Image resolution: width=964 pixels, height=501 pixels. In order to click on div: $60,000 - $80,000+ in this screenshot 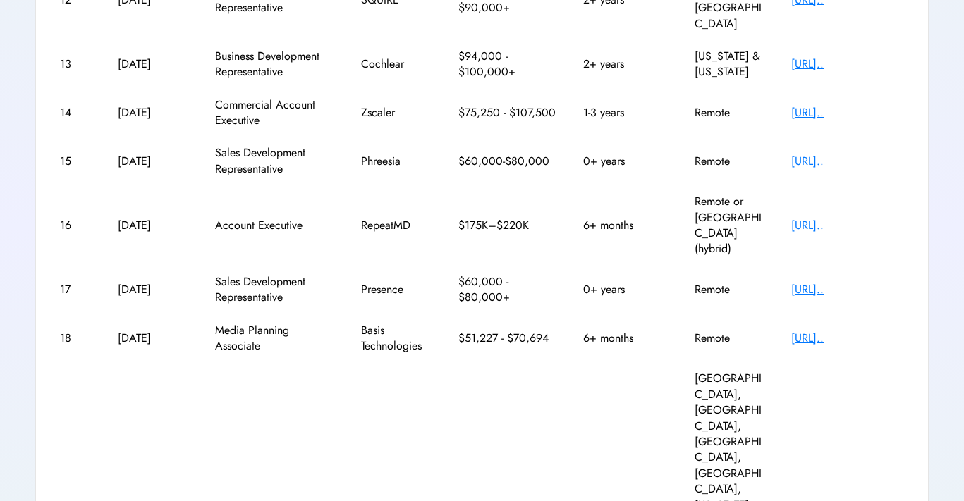, I will do `click(508, 290)`.